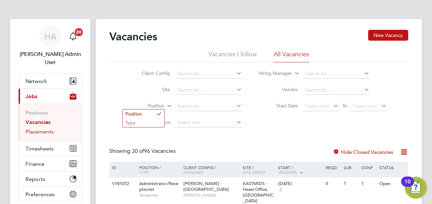 The height and width of the screenshot is (204, 432). I want to click on span: Preferences, so click(40, 195).